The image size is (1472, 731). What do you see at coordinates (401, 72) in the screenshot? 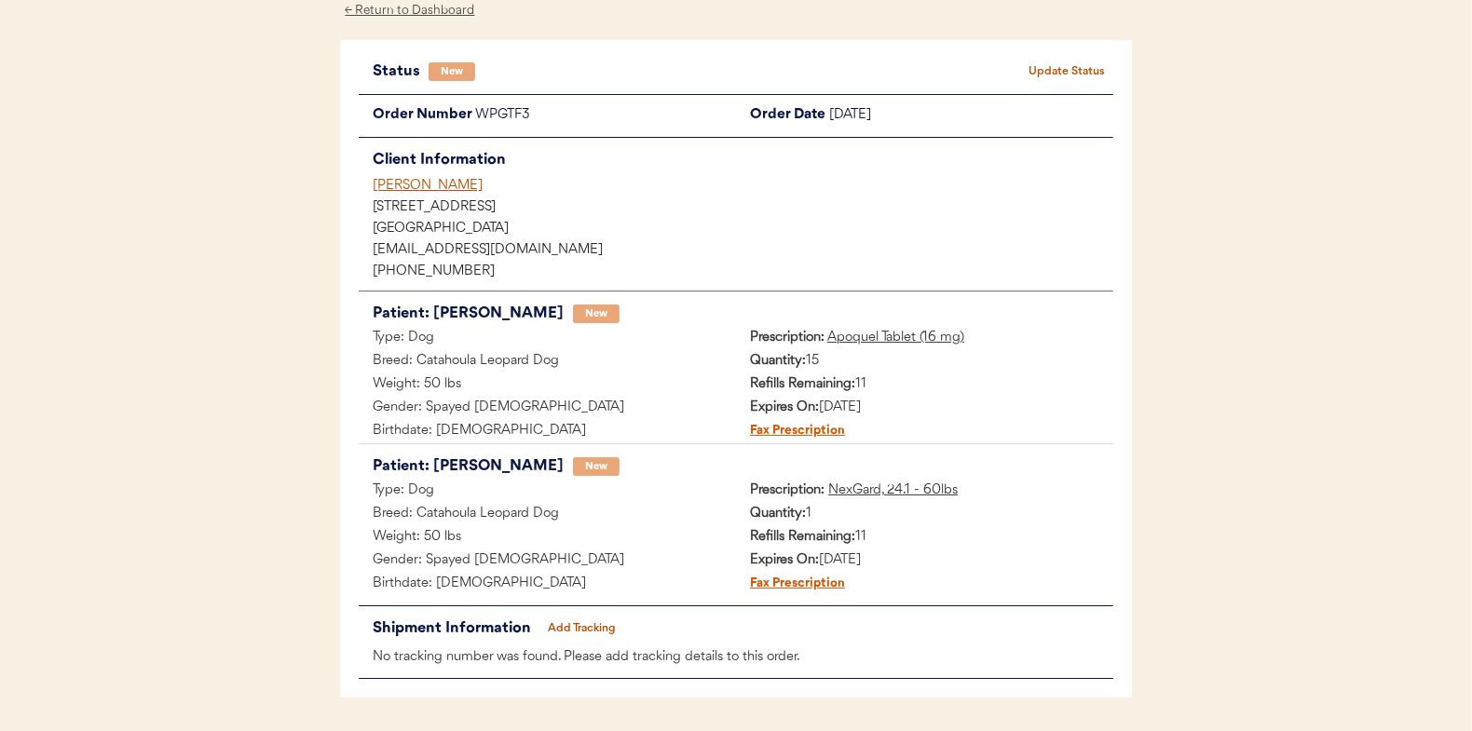
I see `div: Status` at bounding box center [401, 72].